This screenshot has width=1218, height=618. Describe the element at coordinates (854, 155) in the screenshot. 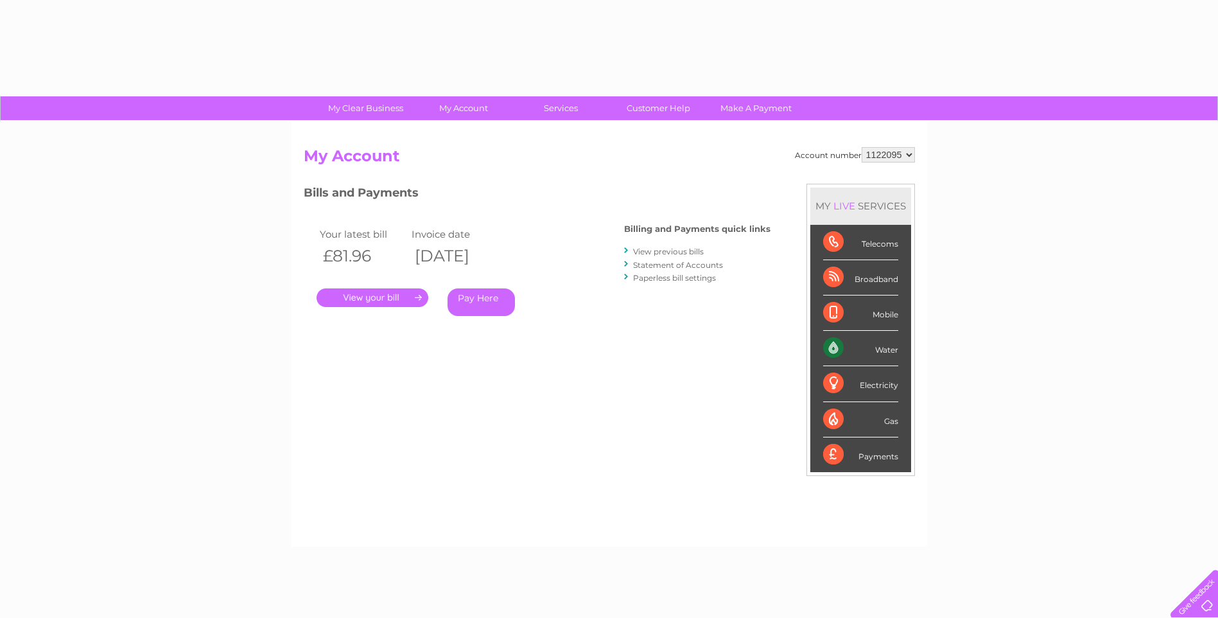

I see `div: Account number` at that location.